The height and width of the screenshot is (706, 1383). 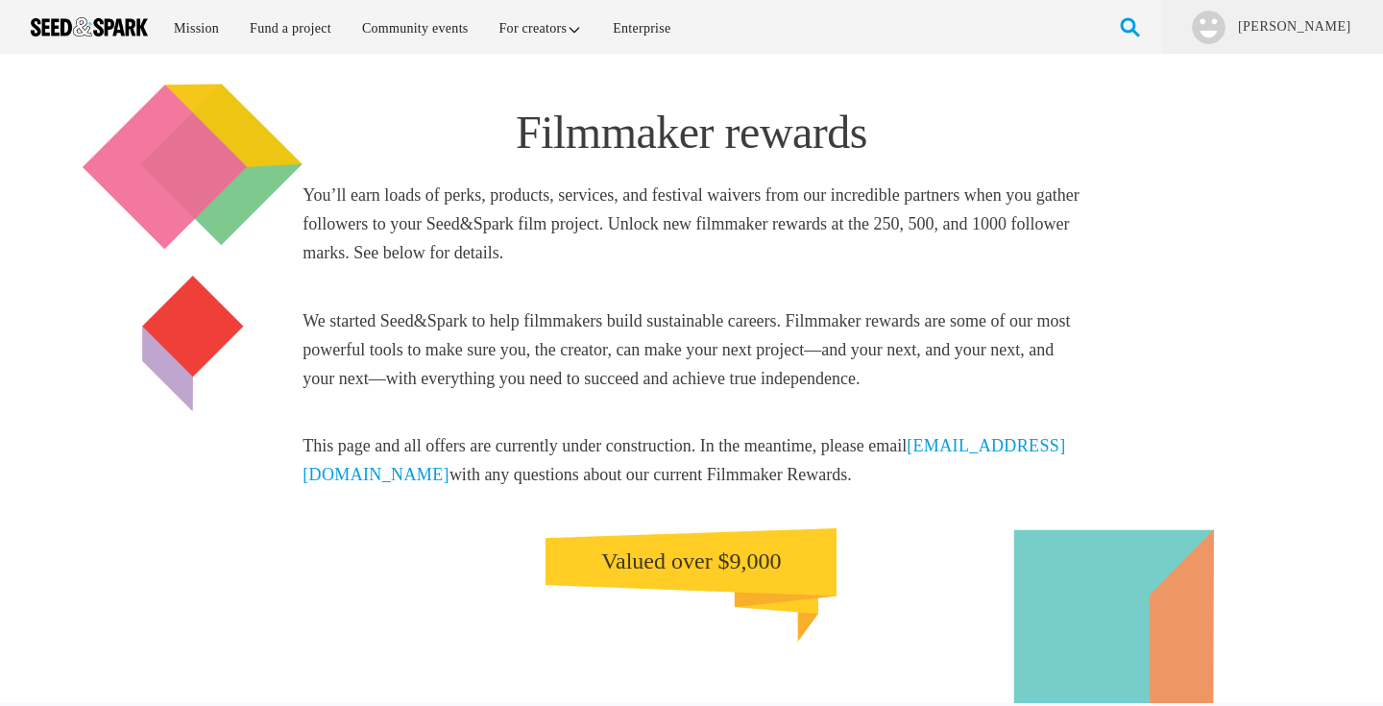 I want to click on a: Community events, so click(x=415, y=28).